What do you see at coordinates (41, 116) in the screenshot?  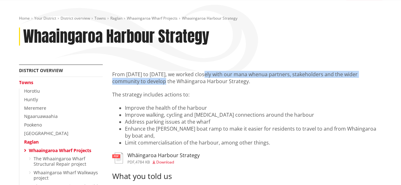 I see `a: Ngaaruawaahia` at bounding box center [41, 116].